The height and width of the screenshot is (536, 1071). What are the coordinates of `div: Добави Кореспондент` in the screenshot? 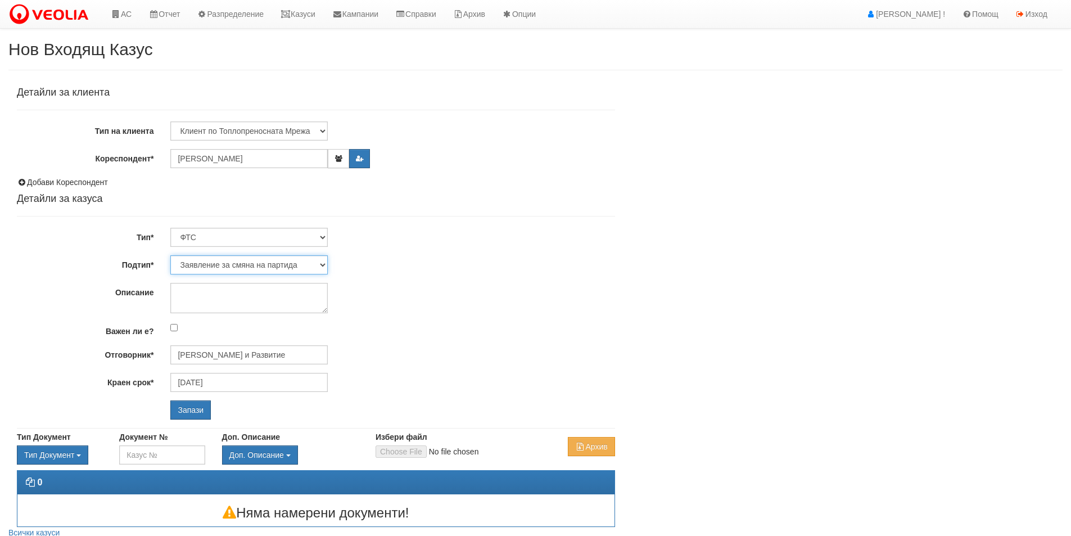 It's located at (316, 182).